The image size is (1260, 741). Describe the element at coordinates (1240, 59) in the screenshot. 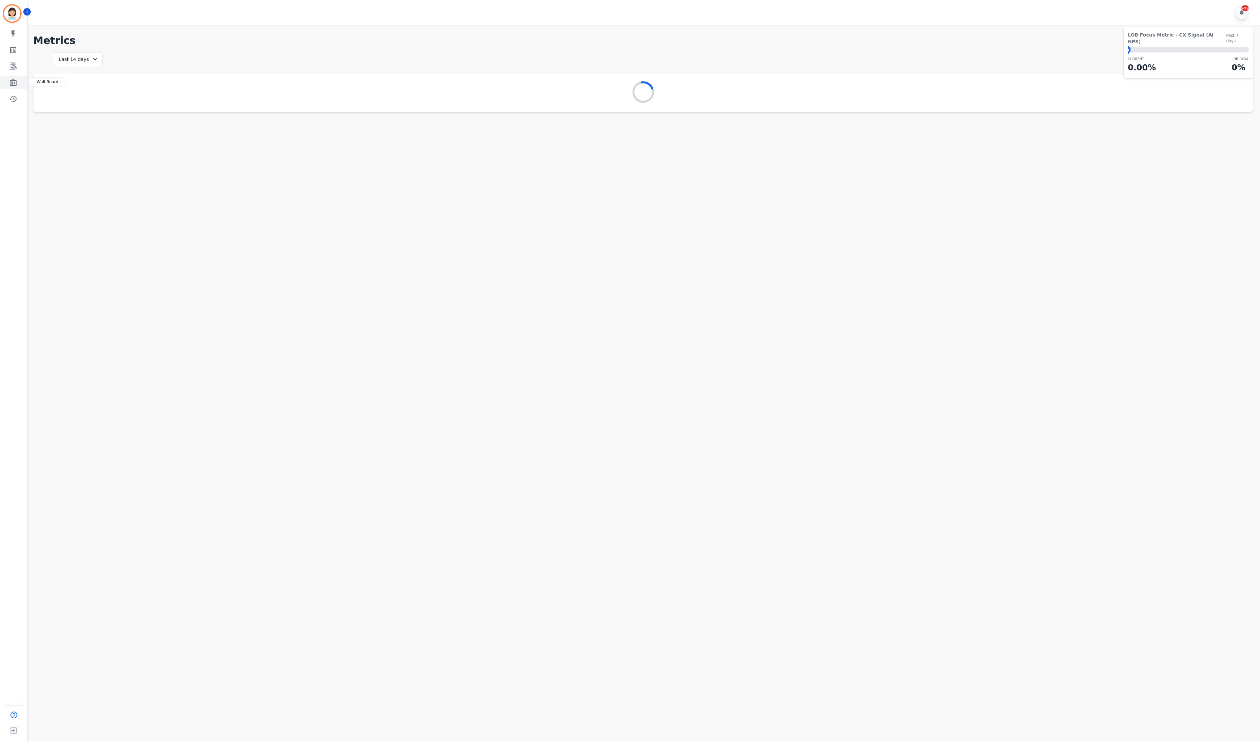

I see `p: LOB Goal` at that location.